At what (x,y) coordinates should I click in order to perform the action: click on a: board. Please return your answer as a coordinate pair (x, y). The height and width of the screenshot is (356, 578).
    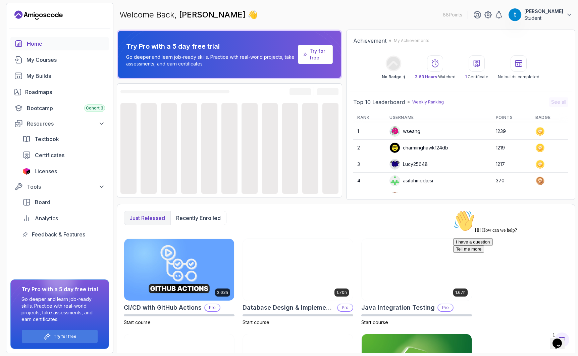
    Looking at the image, I should click on (64, 202).